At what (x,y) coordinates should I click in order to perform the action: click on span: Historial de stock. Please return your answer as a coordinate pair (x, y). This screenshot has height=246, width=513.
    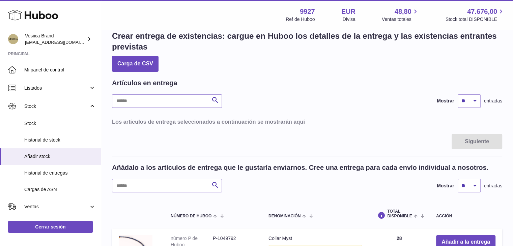
    Looking at the image, I should click on (60, 140).